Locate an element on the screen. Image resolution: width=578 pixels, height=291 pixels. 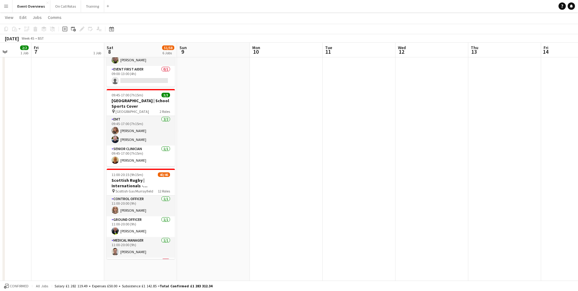
span: All jobs is located at coordinates (42, 286).